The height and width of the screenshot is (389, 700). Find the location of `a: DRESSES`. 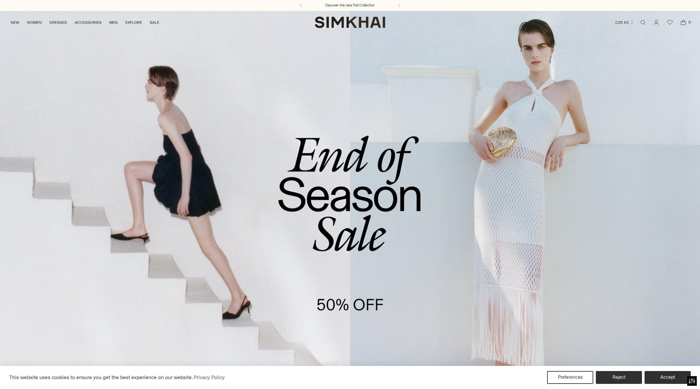

a: DRESSES is located at coordinates (58, 22).